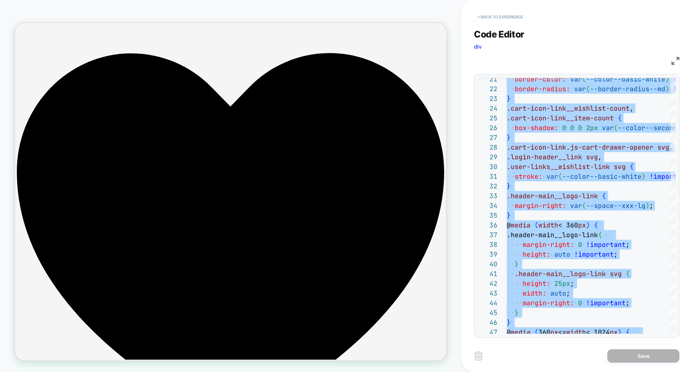 This screenshot has width=692, height=372. Describe the element at coordinates (487, 157) in the screenshot. I see `div: 29` at that location.